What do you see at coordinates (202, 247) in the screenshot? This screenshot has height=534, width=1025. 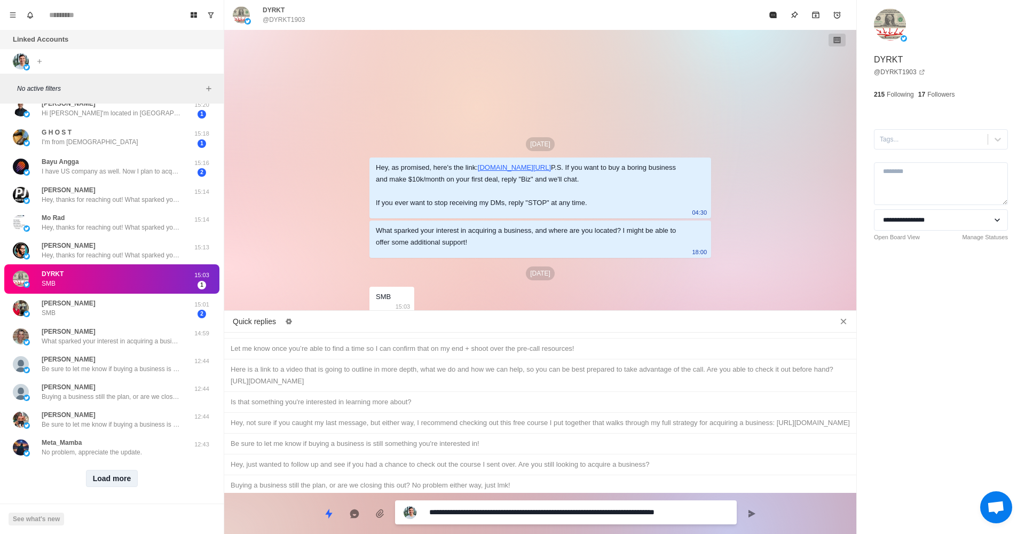 I see `p: 15:13` at bounding box center [202, 247].